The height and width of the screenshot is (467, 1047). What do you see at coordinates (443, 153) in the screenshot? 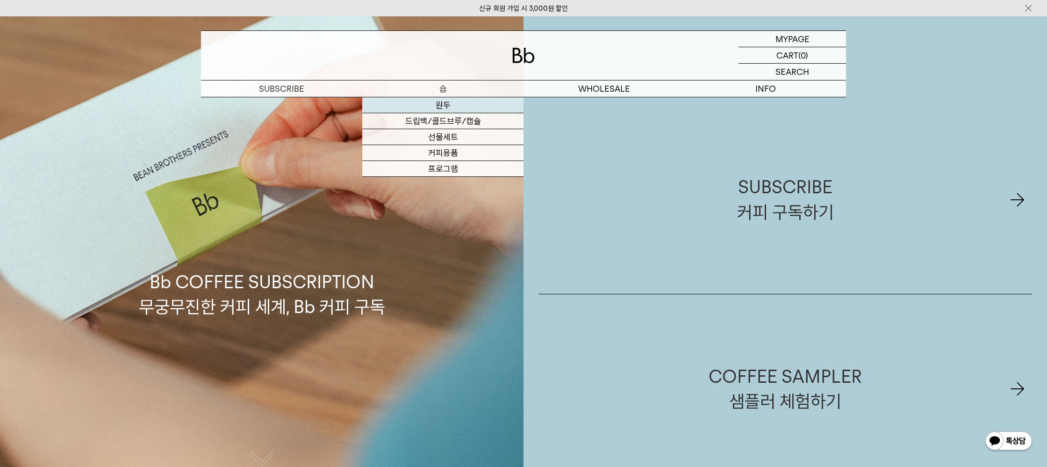
I see `a: 커피용품` at bounding box center [443, 153].